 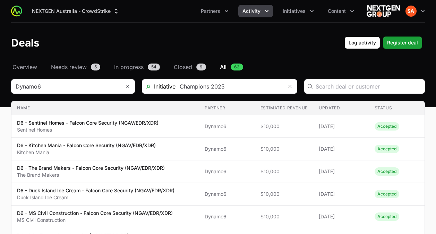 What do you see at coordinates (201, 67) in the screenshot?
I see `span: 9` at bounding box center [201, 67].